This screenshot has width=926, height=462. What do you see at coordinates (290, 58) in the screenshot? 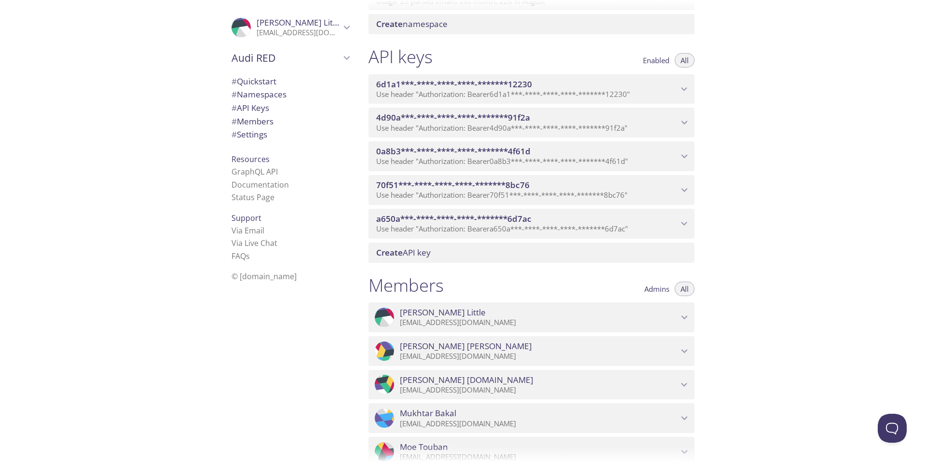
I see `div: Audi RED` at bounding box center [290, 58].